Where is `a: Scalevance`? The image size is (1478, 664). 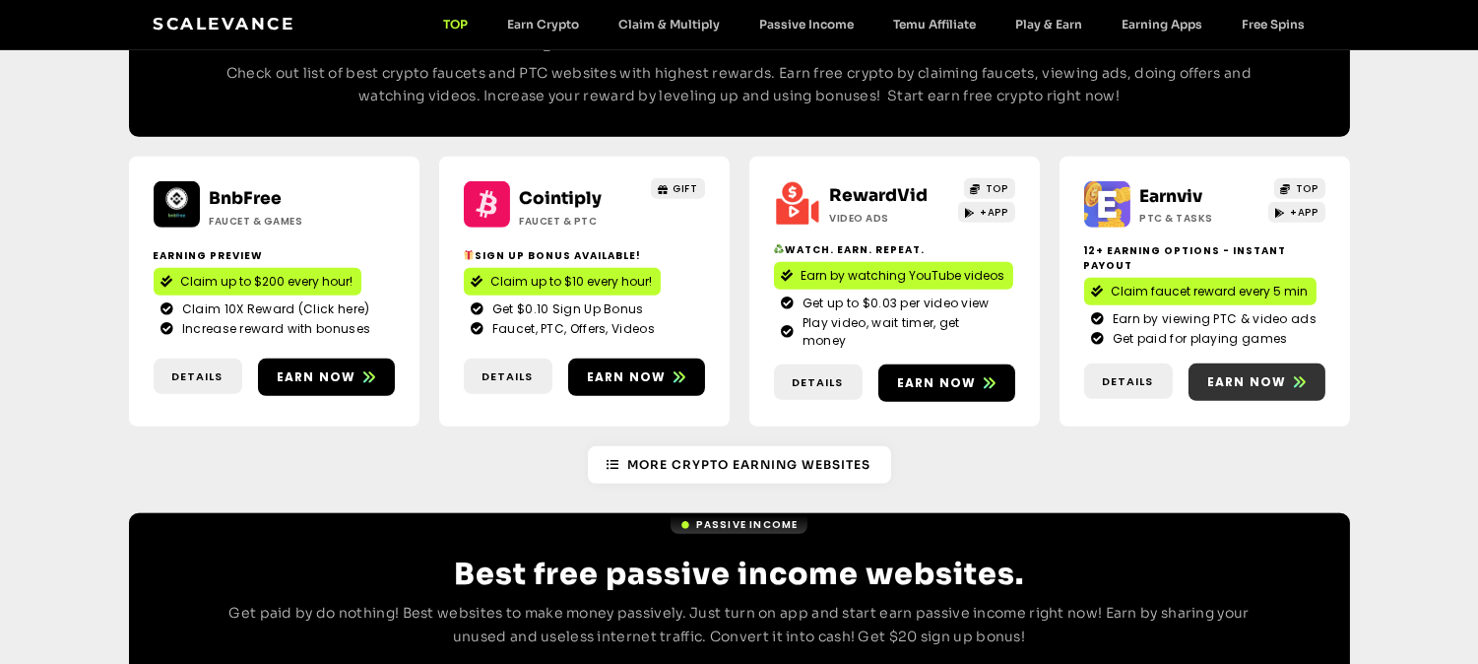 a: Scalevance is located at coordinates (225, 24).